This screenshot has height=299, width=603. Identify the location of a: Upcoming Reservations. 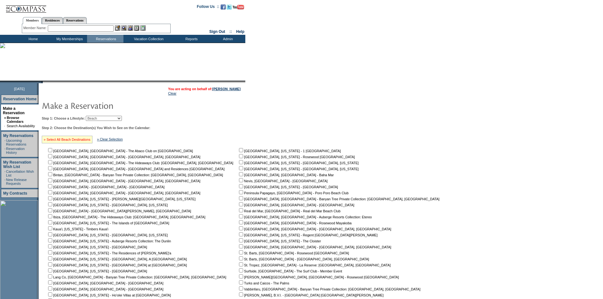
(16, 142).